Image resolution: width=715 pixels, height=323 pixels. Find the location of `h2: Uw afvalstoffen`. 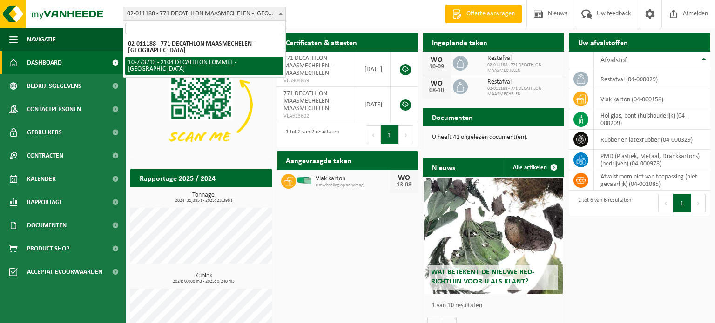

h2: Uw afvalstoffen is located at coordinates (602, 42).